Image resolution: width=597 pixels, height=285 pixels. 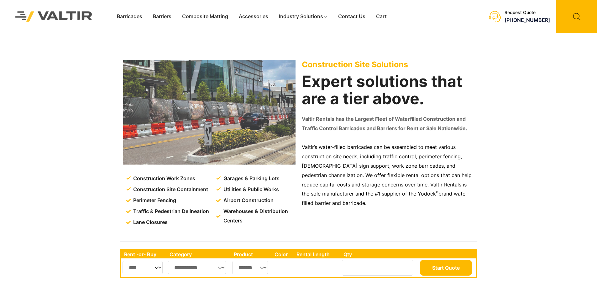 What do you see at coordinates (282, 255) in the screenshot?
I see `th: Color` at bounding box center [282, 255].